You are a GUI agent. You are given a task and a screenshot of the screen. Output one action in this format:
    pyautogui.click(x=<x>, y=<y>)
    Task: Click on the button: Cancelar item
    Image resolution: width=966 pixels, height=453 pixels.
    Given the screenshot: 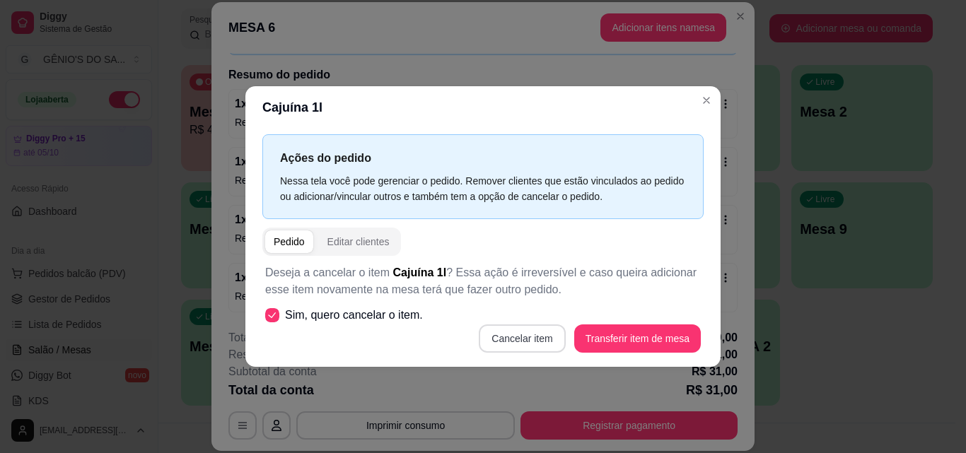 What is the action you would take?
    pyautogui.click(x=522, y=339)
    